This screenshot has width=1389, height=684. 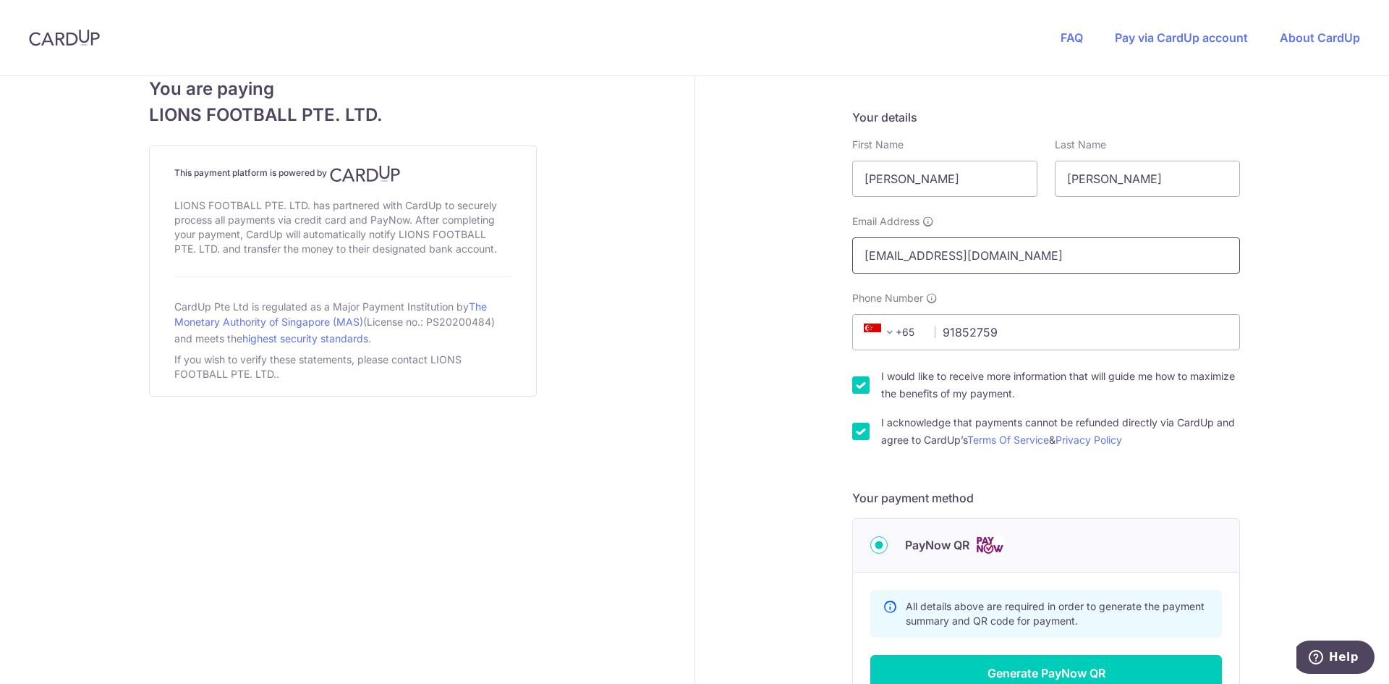 I want to click on label: Last Name, so click(x=1080, y=145).